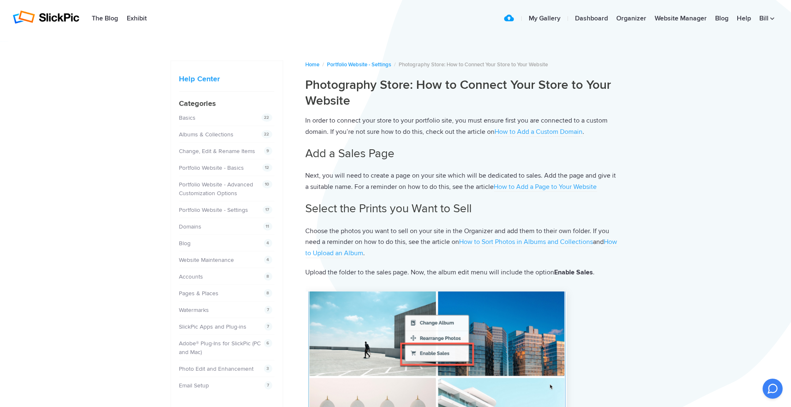 Image resolution: width=791 pixels, height=407 pixels. I want to click on a: Accounts, so click(191, 276).